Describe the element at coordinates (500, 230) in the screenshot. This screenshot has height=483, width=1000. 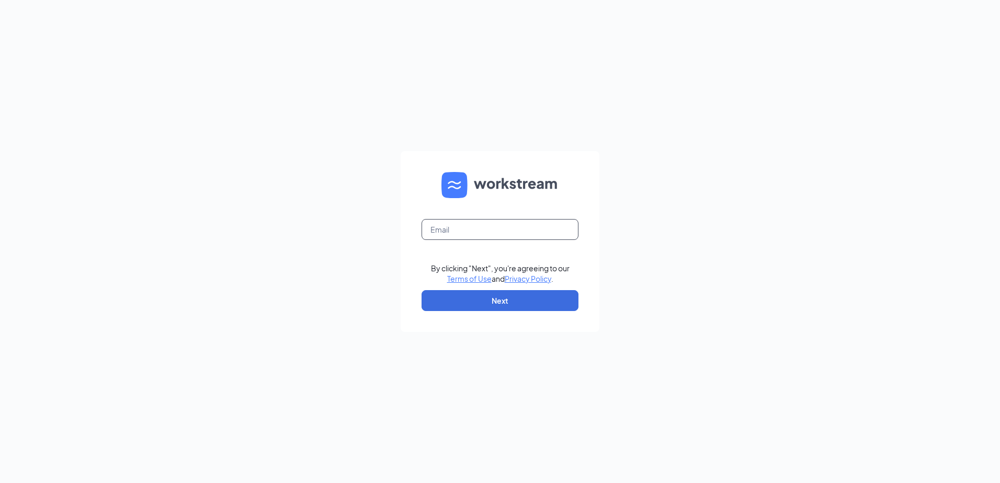
I see `input: Email` at that location.